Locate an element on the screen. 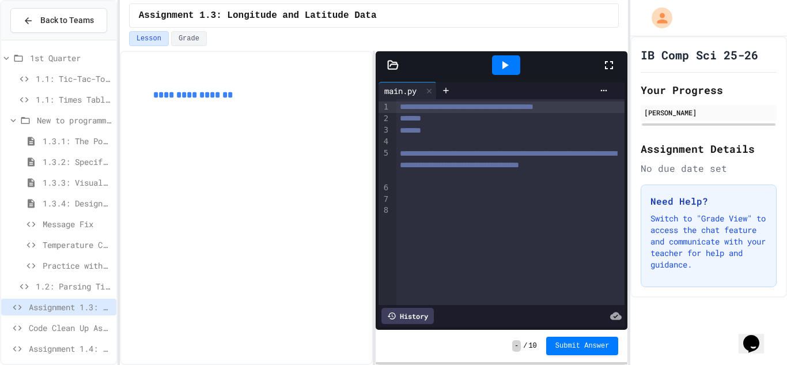 Image resolution: width=787 pixels, height=365 pixels. div: 6 is located at coordinates (384, 188).